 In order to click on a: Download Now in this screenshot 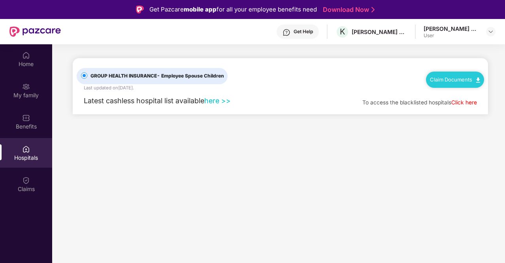, I will do `click(347, 9)`.